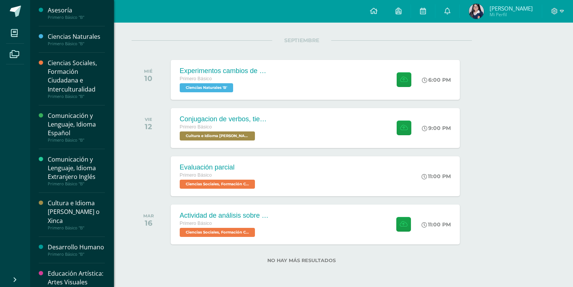 Image resolution: width=573 pixels, height=287 pixels. What do you see at coordinates (149, 216) in the screenshot?
I see `div: MAR` at bounding box center [149, 216].